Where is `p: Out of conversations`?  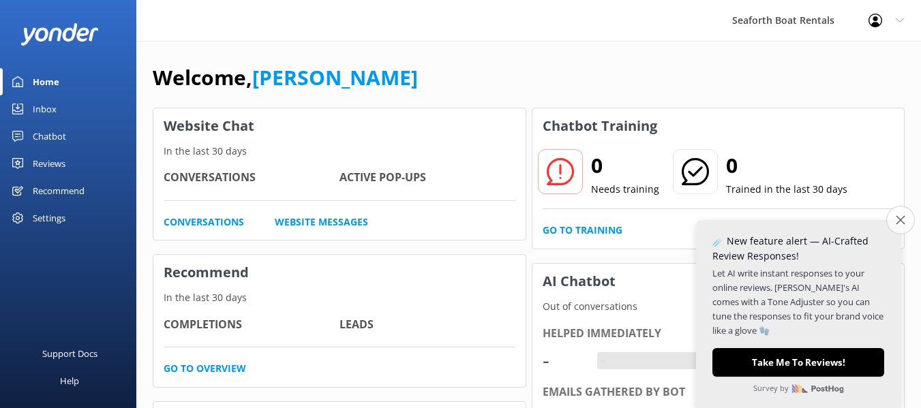 p: Out of conversations is located at coordinates (719, 307).